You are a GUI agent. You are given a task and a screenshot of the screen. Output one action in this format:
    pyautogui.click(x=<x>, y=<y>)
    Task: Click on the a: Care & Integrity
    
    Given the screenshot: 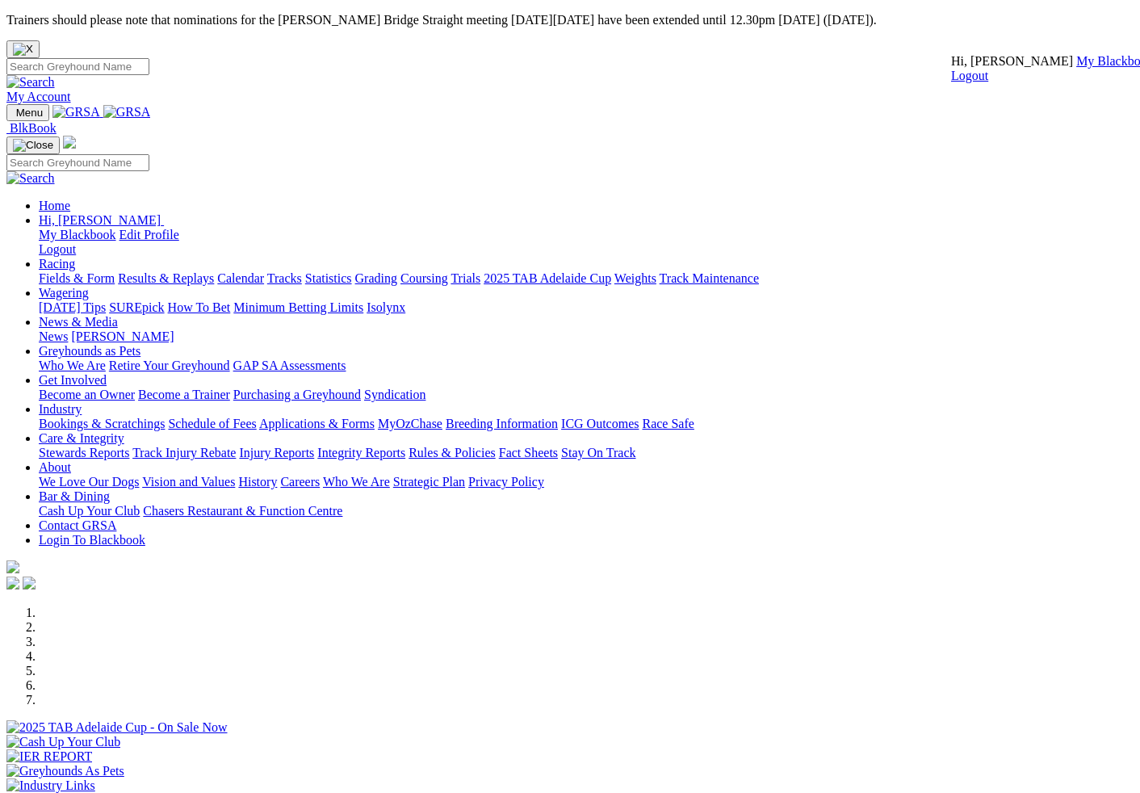 What is the action you would take?
    pyautogui.click(x=82, y=438)
    